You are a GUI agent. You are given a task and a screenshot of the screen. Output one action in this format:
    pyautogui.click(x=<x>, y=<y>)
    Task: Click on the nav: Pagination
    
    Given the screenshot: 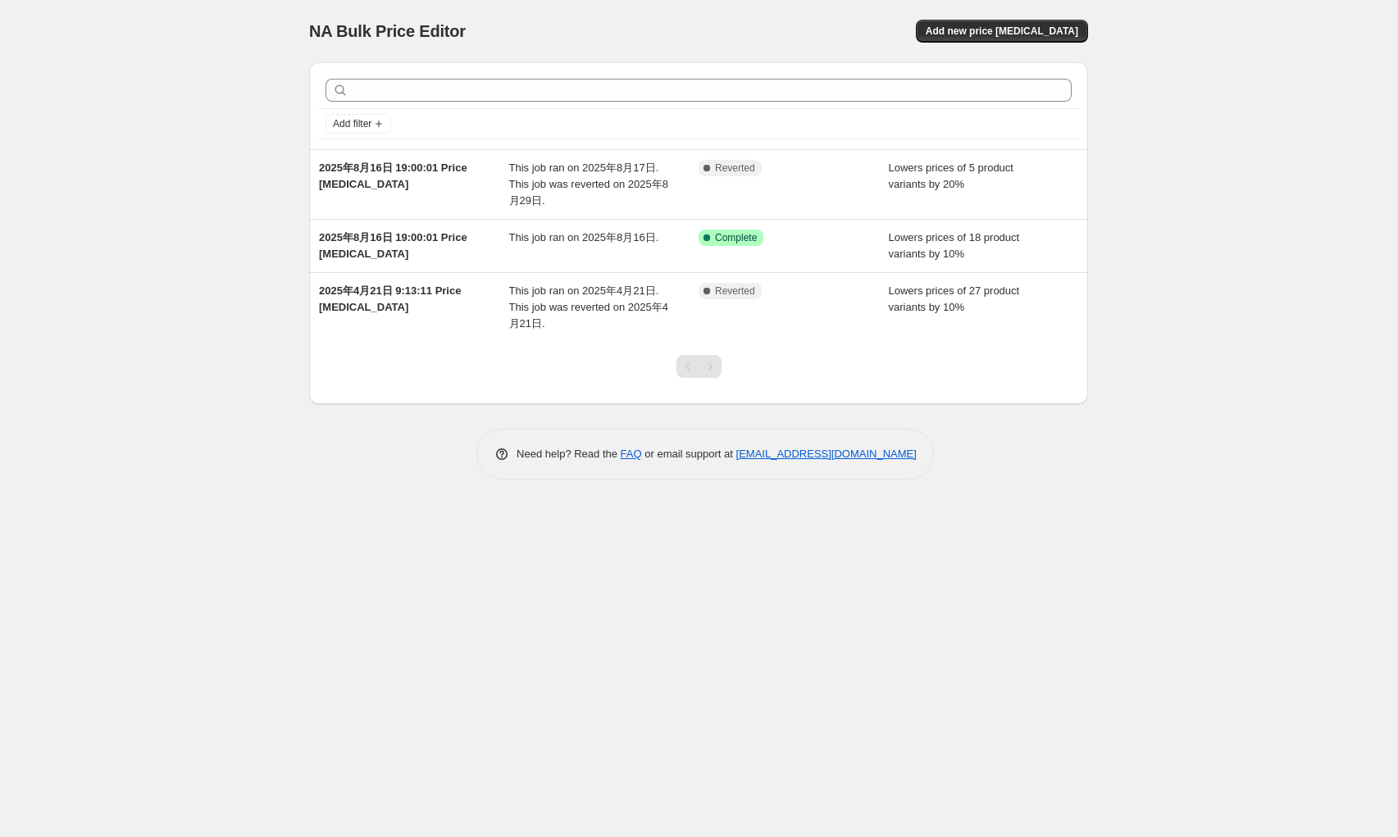 What is the action you would take?
    pyautogui.click(x=699, y=366)
    